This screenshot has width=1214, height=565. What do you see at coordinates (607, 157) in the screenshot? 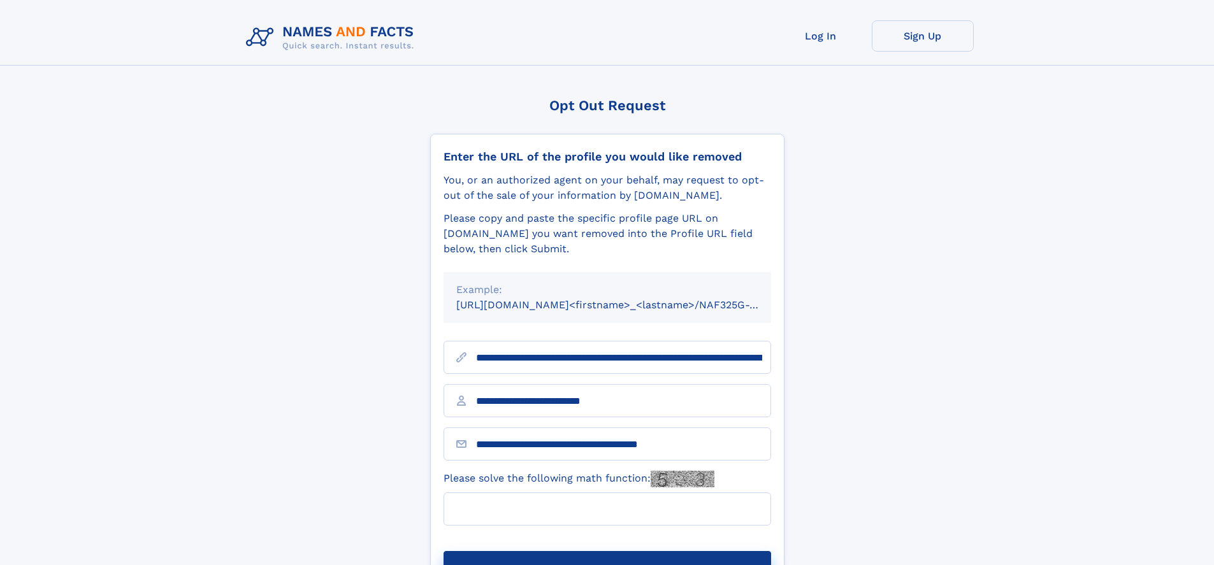
I see `div: Enter the URL of the profile you would like removed` at bounding box center [607, 157].